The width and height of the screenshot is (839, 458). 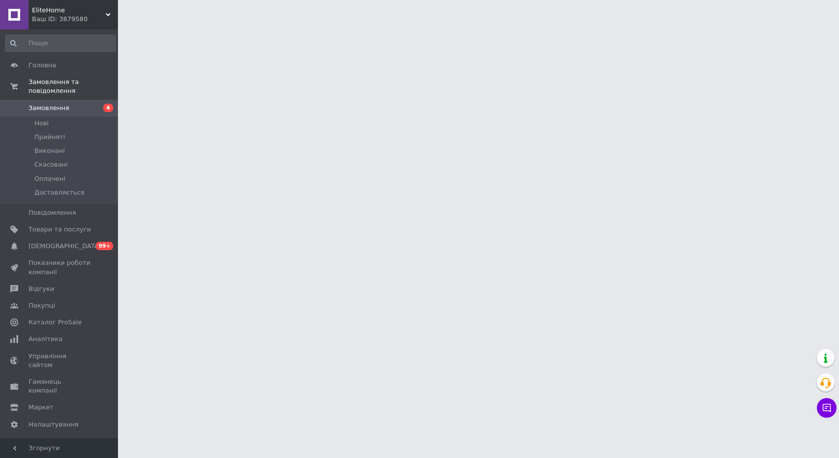 I want to click on span: Каталог ProSale, so click(x=55, y=323).